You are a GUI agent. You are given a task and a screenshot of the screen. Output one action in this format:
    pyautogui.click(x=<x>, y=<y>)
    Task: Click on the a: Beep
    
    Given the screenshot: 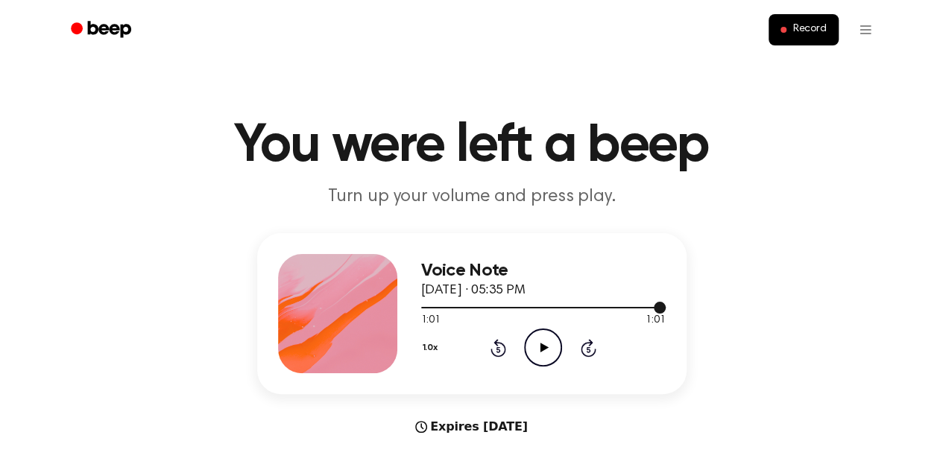 What is the action you would take?
    pyautogui.click(x=102, y=30)
    